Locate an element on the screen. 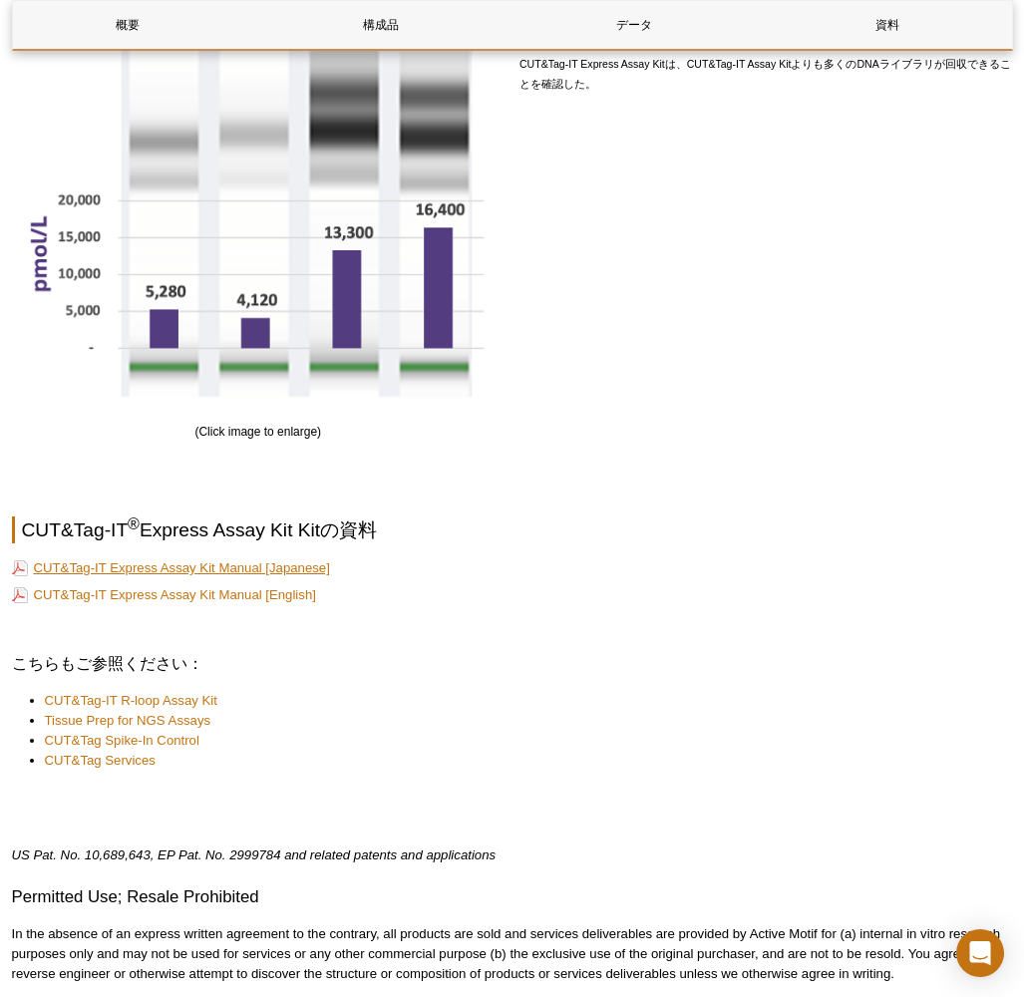  a: 構成品 is located at coordinates (381, 25).